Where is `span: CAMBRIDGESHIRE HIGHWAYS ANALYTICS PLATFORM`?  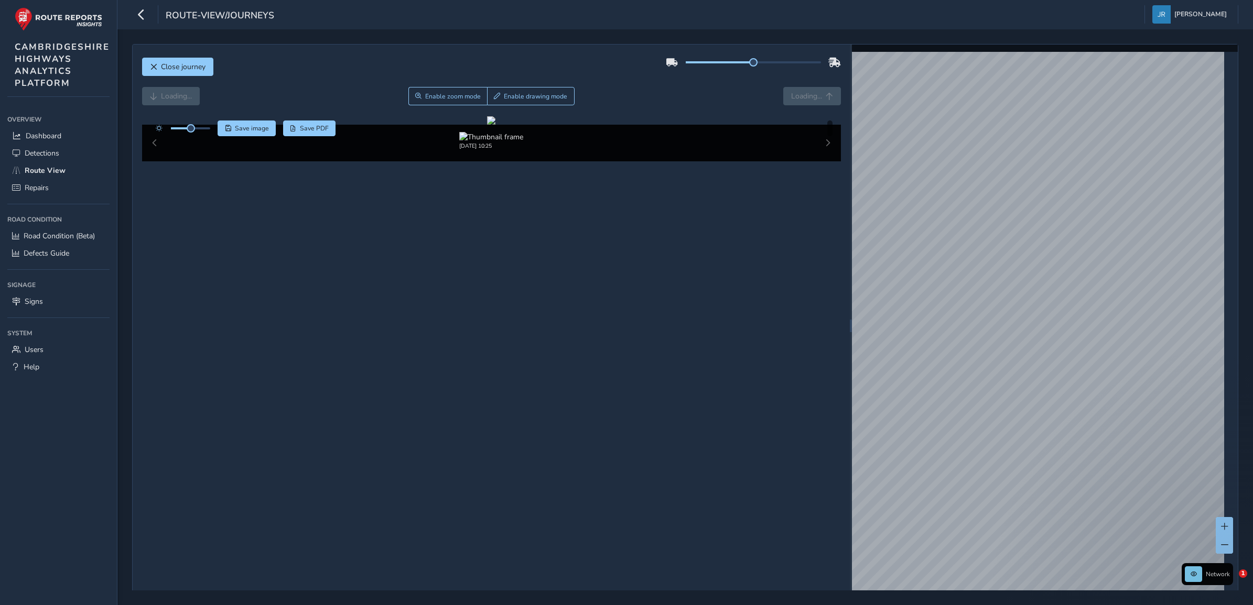
span: CAMBRIDGESHIRE HIGHWAYS ANALYTICS PLATFORM is located at coordinates (62, 65).